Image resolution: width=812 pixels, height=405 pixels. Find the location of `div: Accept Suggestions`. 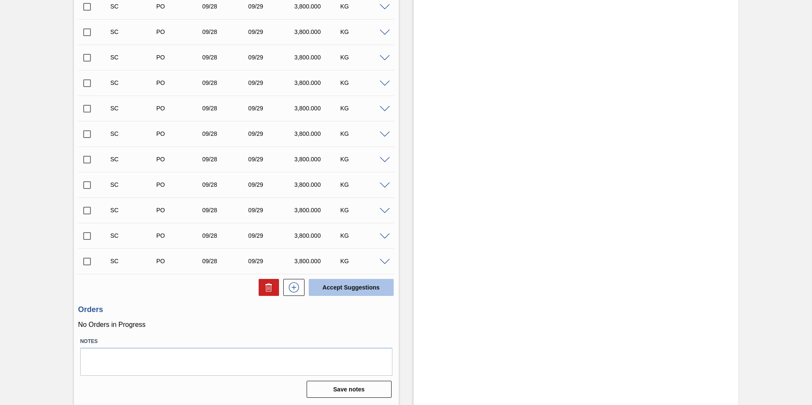

div: Accept Suggestions is located at coordinates (350, 288).